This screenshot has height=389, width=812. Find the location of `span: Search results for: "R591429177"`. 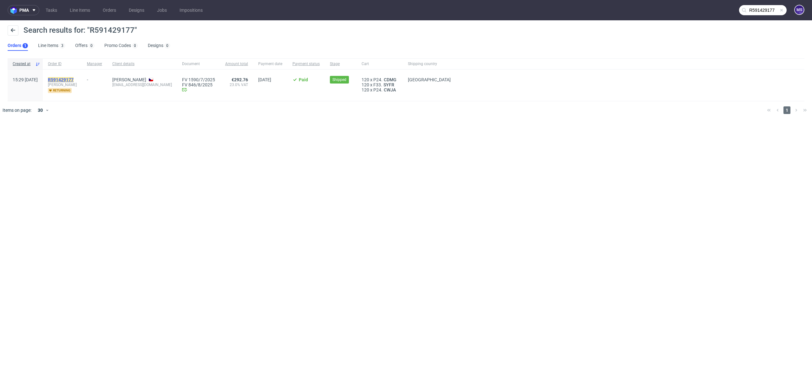

span: Search results for: "R591429177" is located at coordinates (80, 30).